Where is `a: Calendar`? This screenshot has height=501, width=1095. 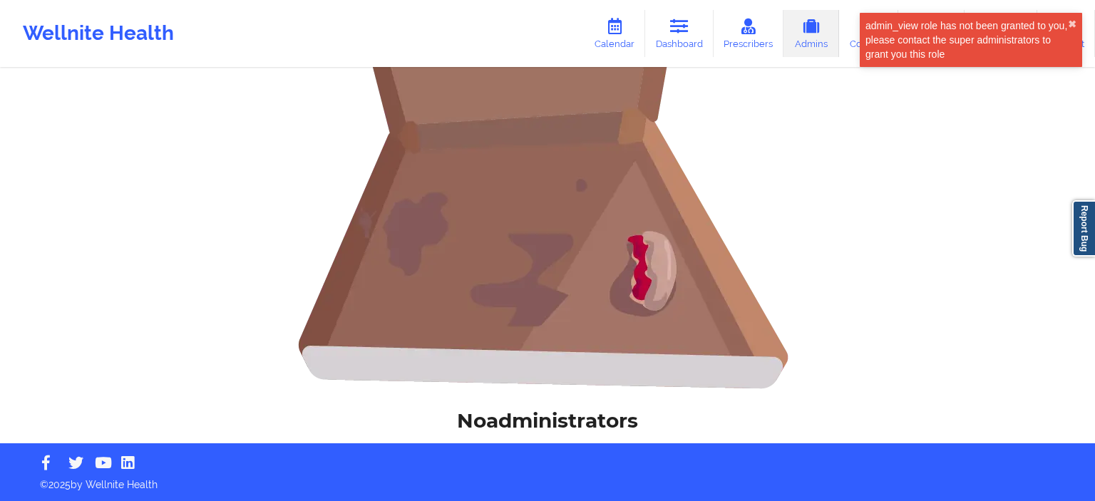
a: Calendar is located at coordinates (614, 34).